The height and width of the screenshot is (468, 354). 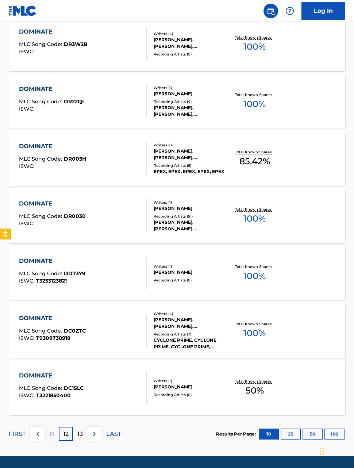 What do you see at coordinates (80, 434) in the screenshot?
I see `p: 13` at bounding box center [80, 434].